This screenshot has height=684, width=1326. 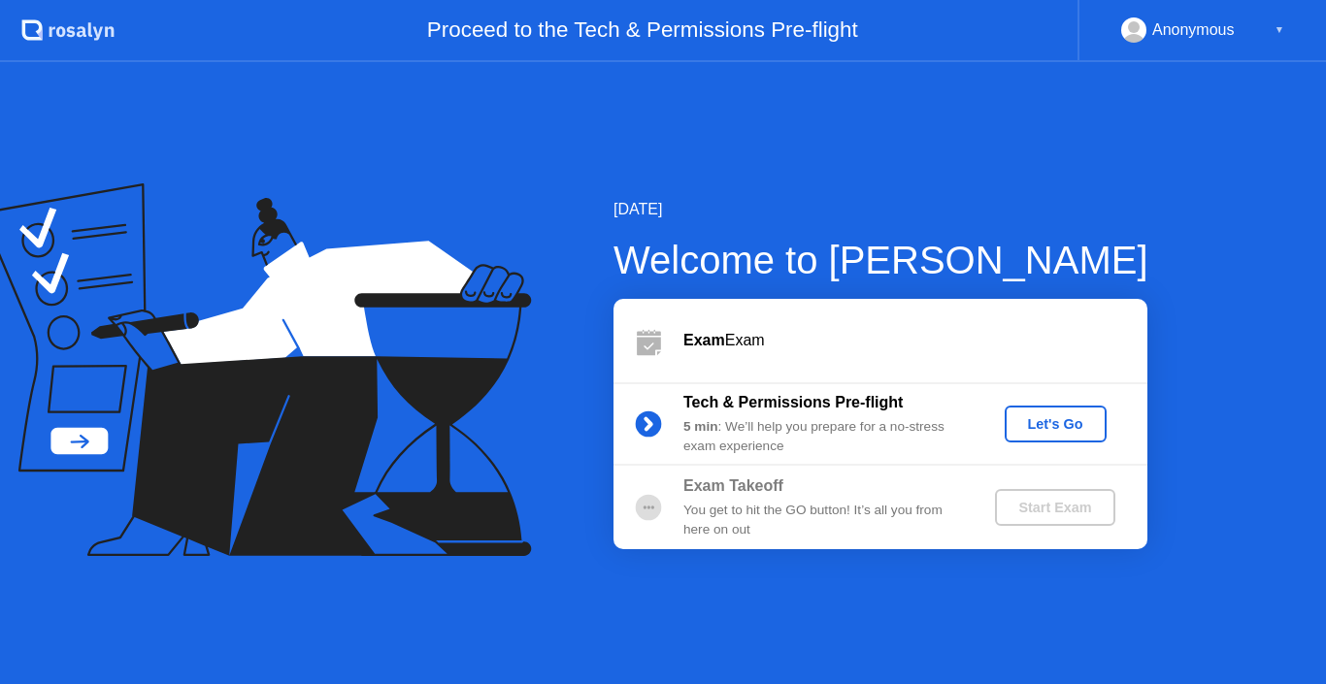 I want to click on div: You get to hit the GO button! It’s all you from here on out, so click(x=823, y=520).